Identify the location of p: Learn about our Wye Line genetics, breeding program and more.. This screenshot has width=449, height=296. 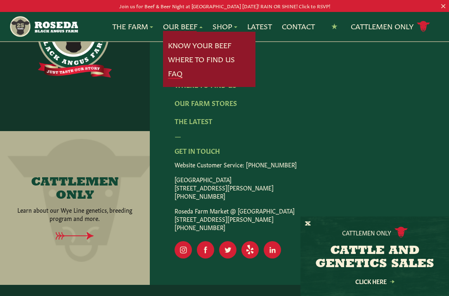
(75, 214).